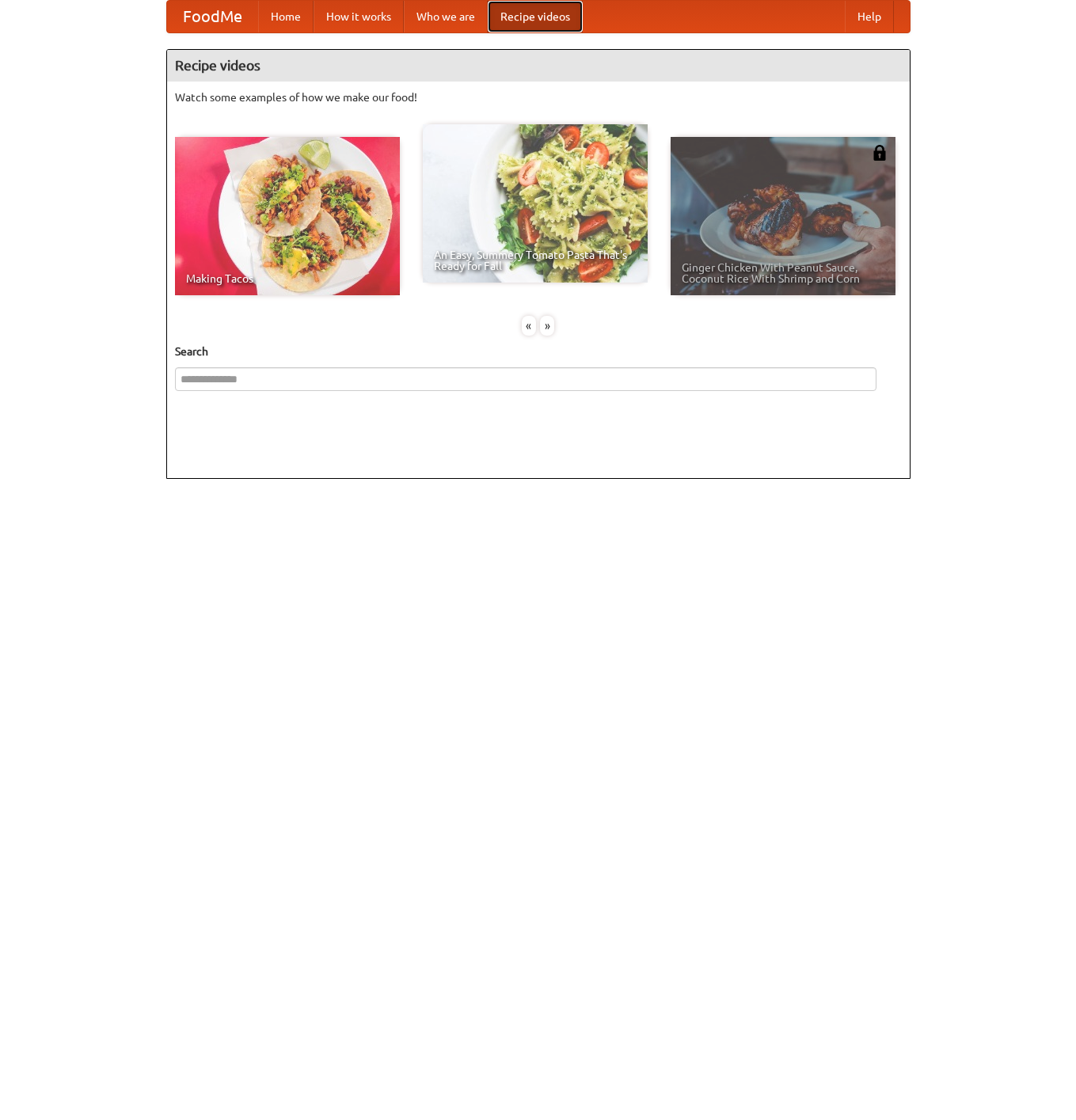 Image resolution: width=1076 pixels, height=1120 pixels. Describe the element at coordinates (288, 279) in the screenshot. I see `span: Making Tacos` at that location.